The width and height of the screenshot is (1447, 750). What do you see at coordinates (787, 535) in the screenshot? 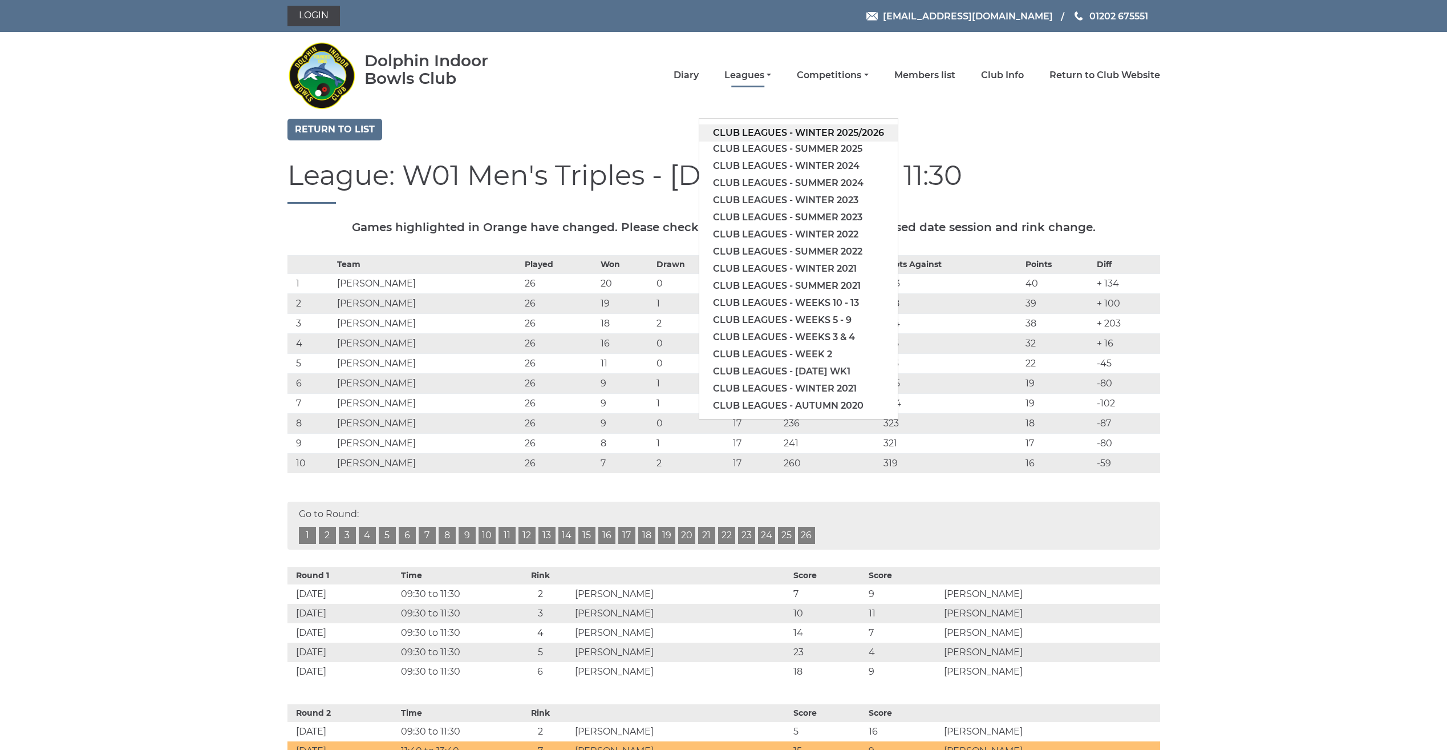
I see `a: 25` at bounding box center [787, 535].